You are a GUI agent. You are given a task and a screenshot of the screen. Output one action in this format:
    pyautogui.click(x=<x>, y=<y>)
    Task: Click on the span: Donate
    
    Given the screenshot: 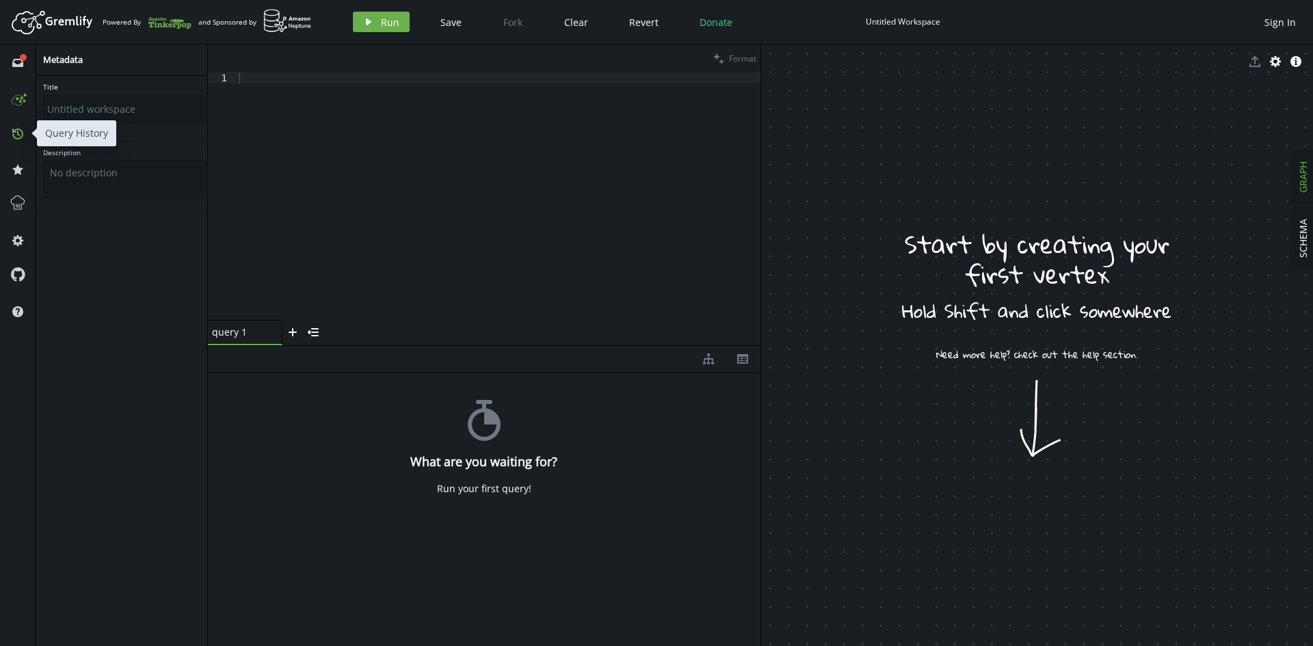 What is the action you would take?
    pyautogui.click(x=716, y=22)
    